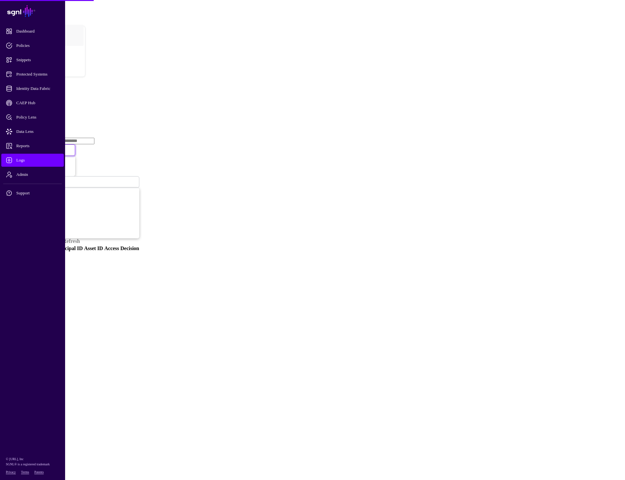 This screenshot has width=625, height=480. What do you see at coordinates (38, 146) in the screenshot?
I see `span: Reports` at bounding box center [38, 146].